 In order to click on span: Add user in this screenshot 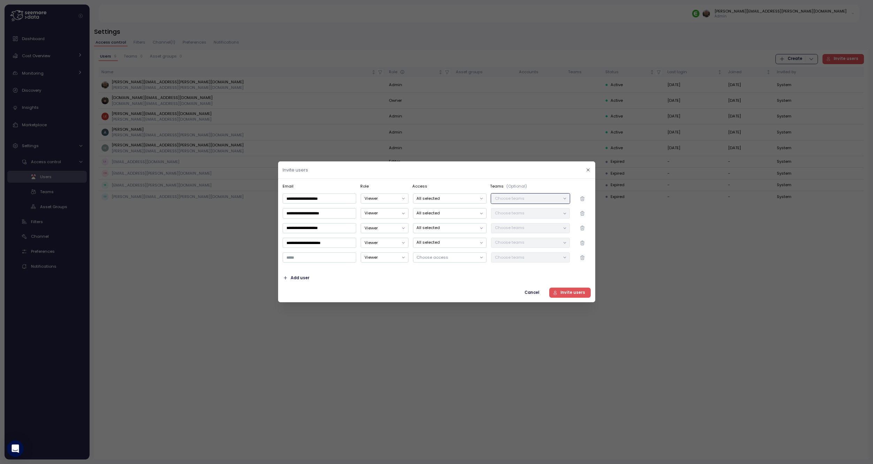, I will do `click(300, 278)`.